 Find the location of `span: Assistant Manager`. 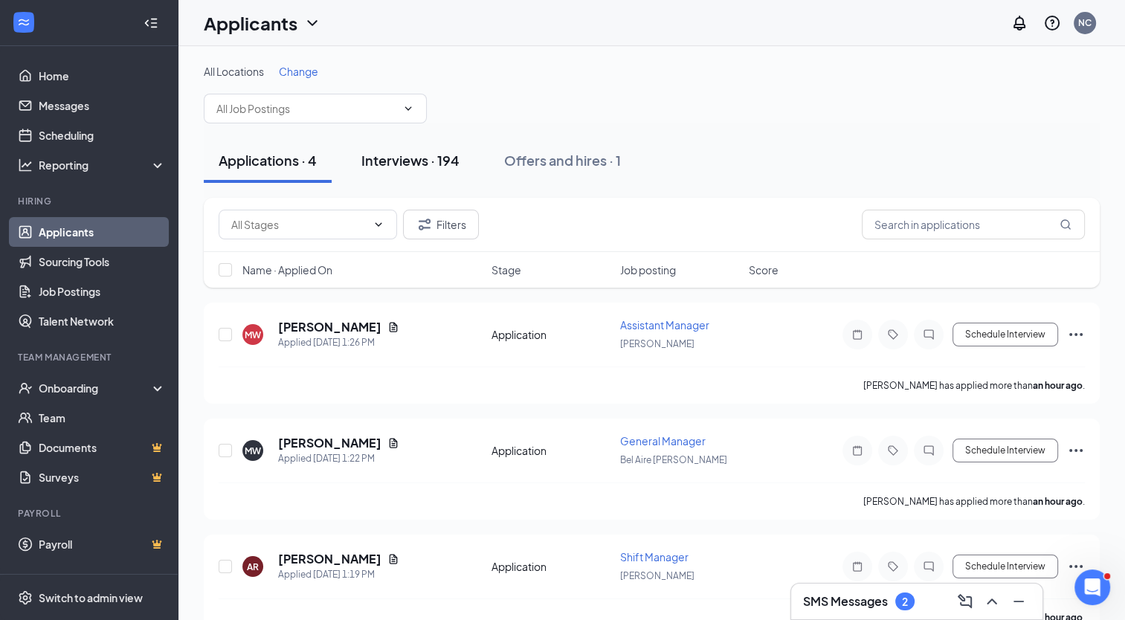

span: Assistant Manager is located at coordinates (665, 325).